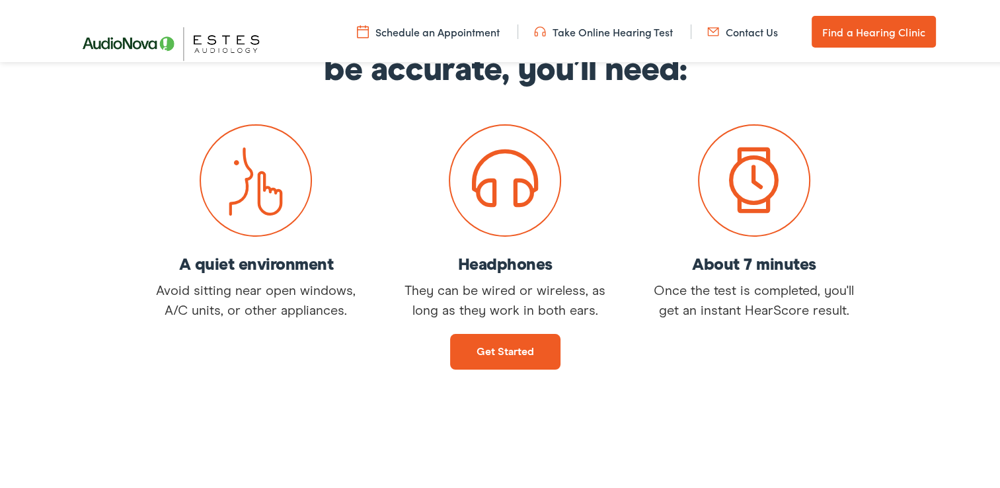  I want to click on h6: Headphones, so click(505, 262).